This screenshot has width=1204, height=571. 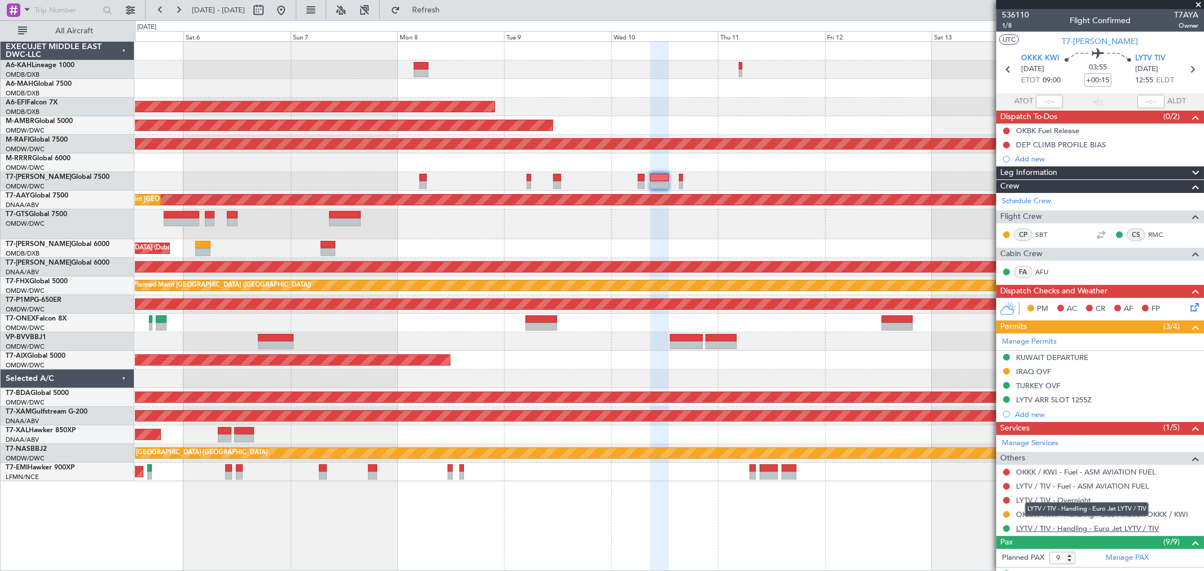 I want to click on span: FP, so click(x=1156, y=309).